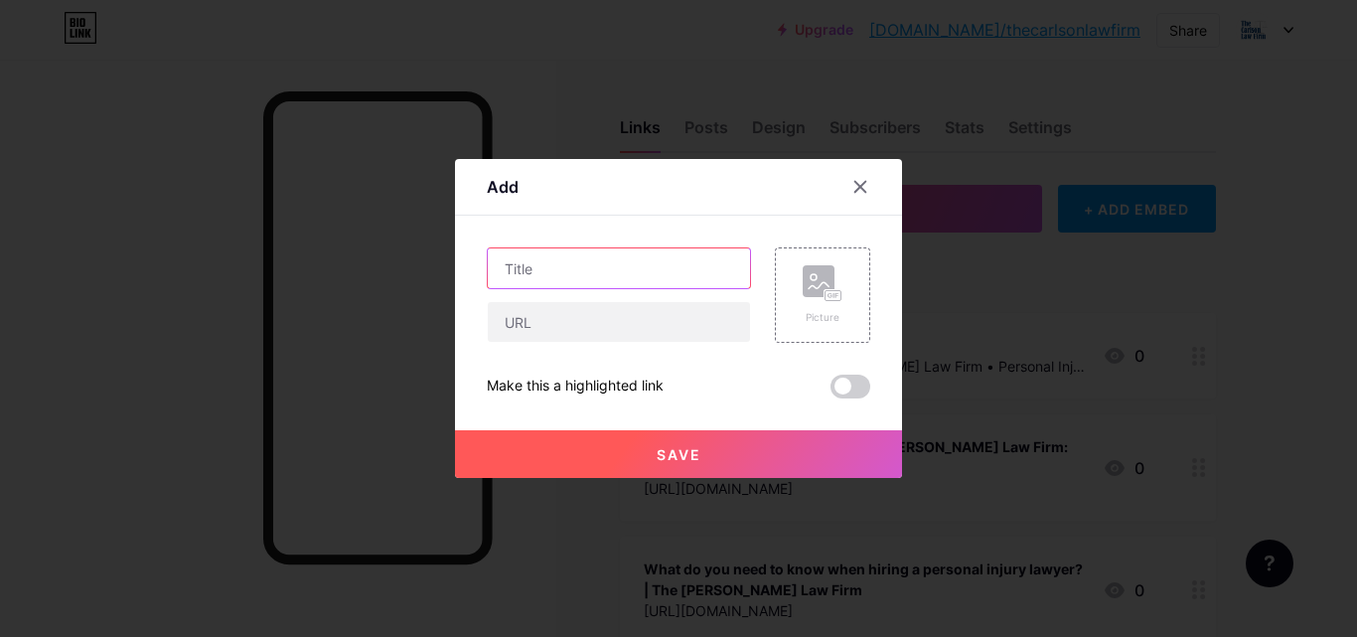 This screenshot has height=637, width=1357. I want to click on div: Add, so click(502, 187).